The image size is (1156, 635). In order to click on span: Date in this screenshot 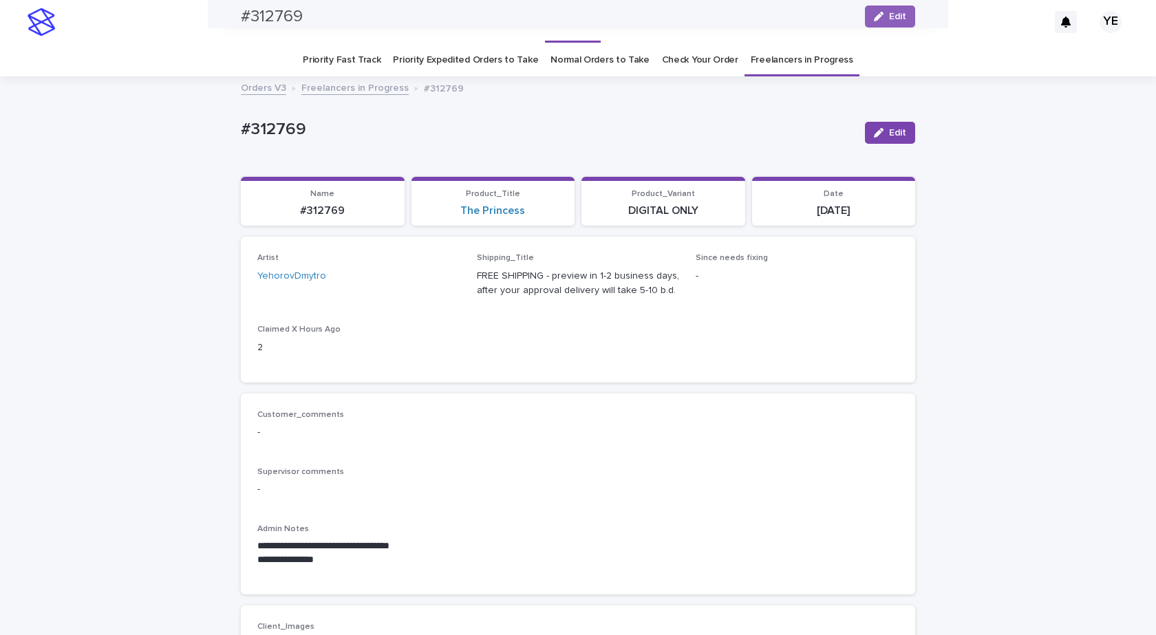, I will do `click(833, 194)`.